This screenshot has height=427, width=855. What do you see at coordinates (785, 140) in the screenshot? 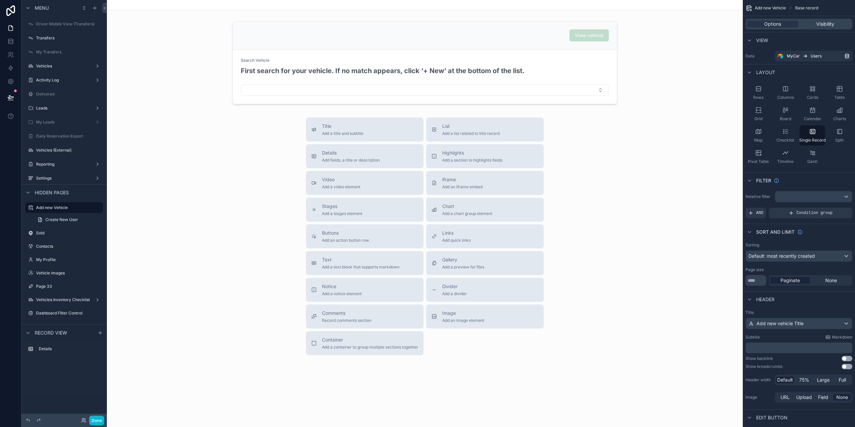
I see `span: Checklist` at bounding box center [785, 140].